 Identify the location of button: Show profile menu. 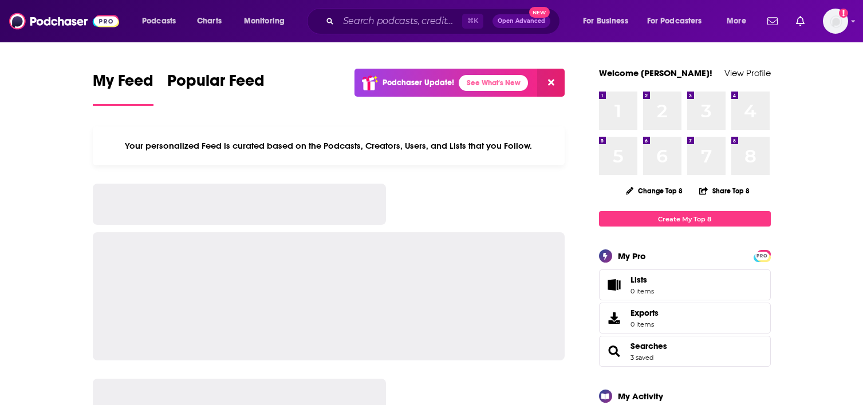
(835, 21).